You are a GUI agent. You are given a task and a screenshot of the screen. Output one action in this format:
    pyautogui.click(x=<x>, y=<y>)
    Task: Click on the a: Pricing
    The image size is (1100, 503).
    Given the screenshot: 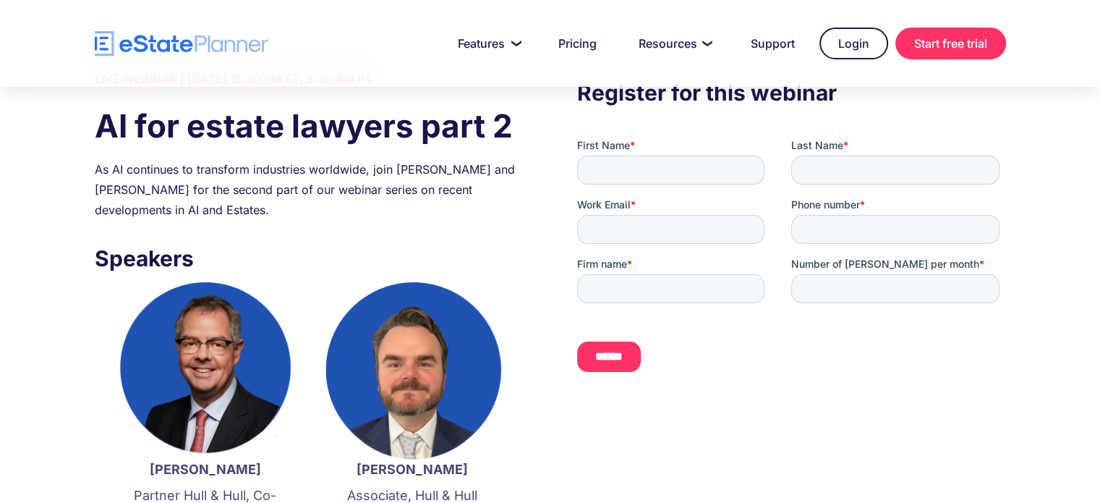 What is the action you would take?
    pyautogui.click(x=577, y=43)
    